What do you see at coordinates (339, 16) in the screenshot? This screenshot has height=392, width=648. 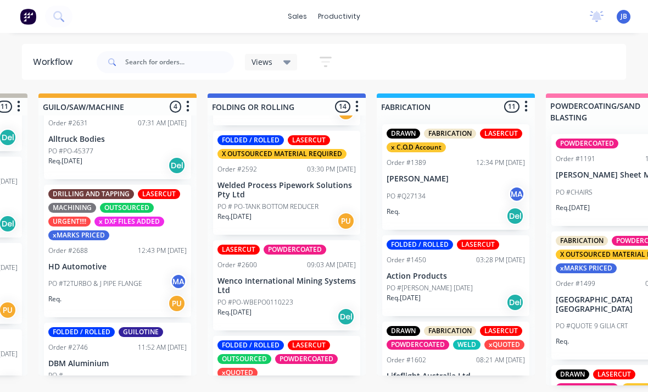 I see `div: productivity` at bounding box center [339, 16].